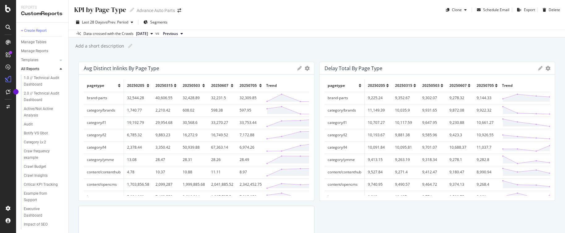 Image resolution: width=565 pixels, height=233 pixels. What do you see at coordinates (378, 98) in the screenshot?
I see `td: 9,225.24` at bounding box center [378, 98].